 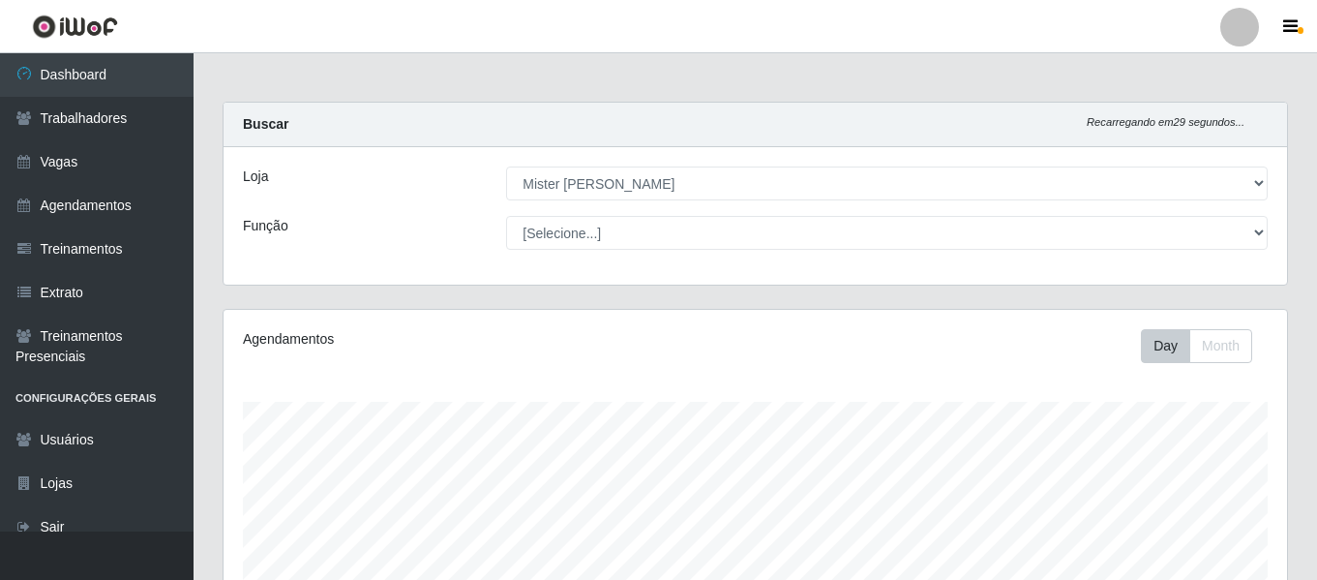 What do you see at coordinates (1196, 345) in the screenshot?
I see `div: First group` at bounding box center [1196, 345].